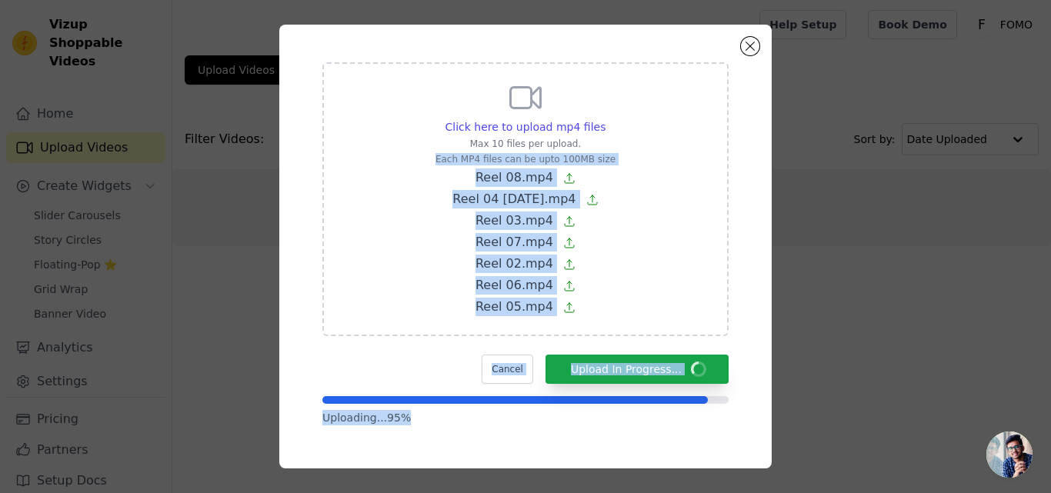 This screenshot has height=493, width=1051. What do you see at coordinates (514, 306) in the screenshot?
I see `span: Reel 05.mp4` at bounding box center [514, 306].